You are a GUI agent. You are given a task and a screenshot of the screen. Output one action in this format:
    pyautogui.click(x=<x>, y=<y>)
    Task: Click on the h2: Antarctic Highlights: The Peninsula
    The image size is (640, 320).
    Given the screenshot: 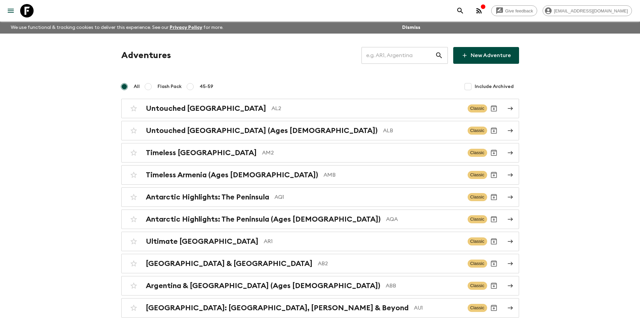 What is the action you would take?
    pyautogui.click(x=207, y=197)
    